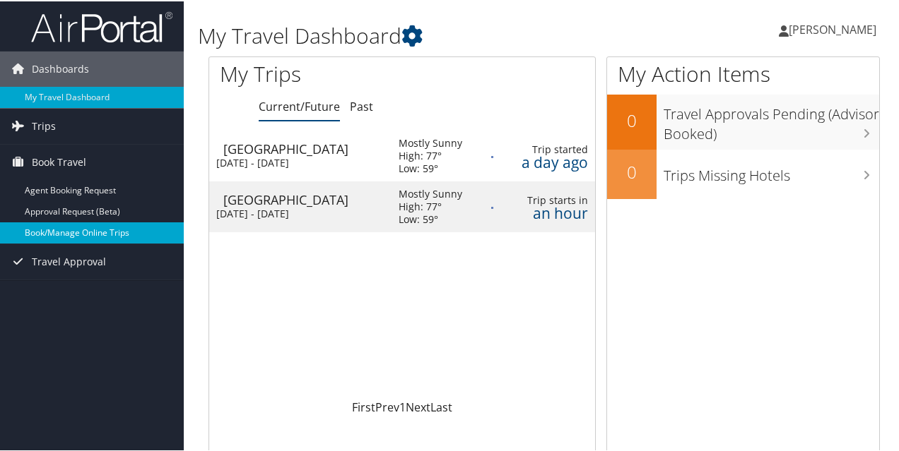 This screenshot has height=451, width=899. I want to click on div: Trip started, so click(548, 148).